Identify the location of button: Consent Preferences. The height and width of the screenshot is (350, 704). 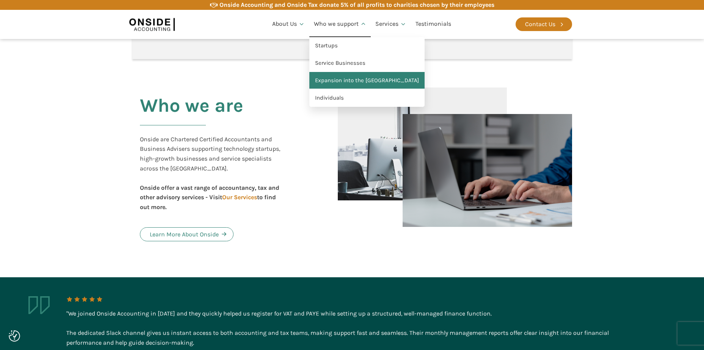
(14, 336).